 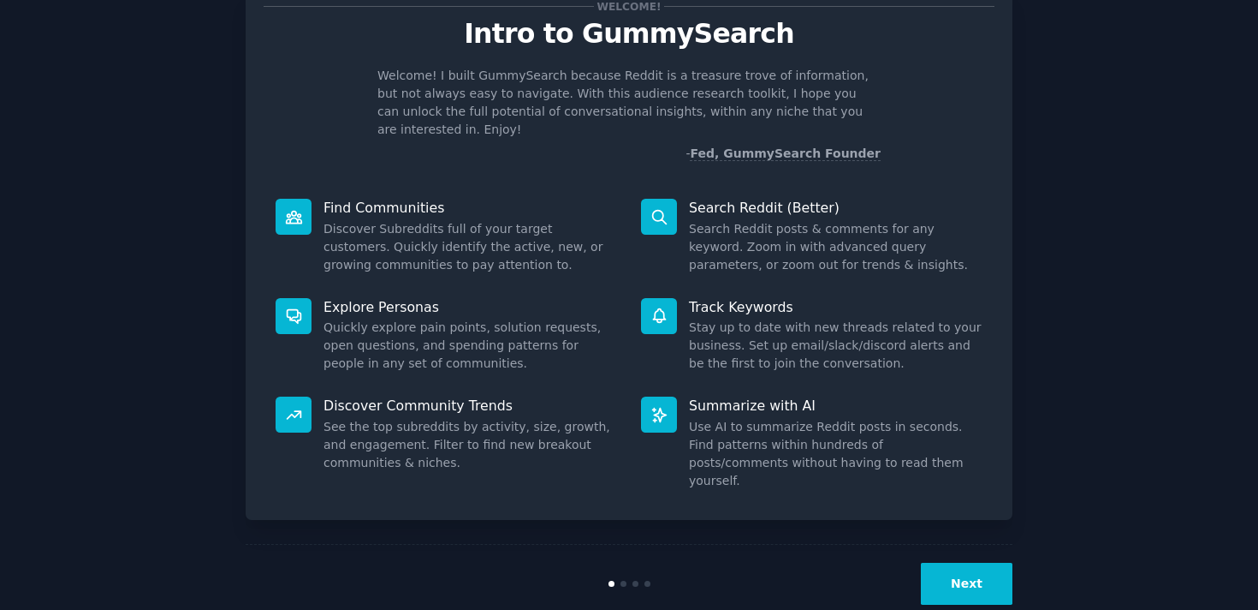 What do you see at coordinates (835, 454) in the screenshot?
I see `dd: Use AI to summarize Reddit posts in seconds. Find patterns within hundreds of posts/comments with...` at bounding box center [835, 454].